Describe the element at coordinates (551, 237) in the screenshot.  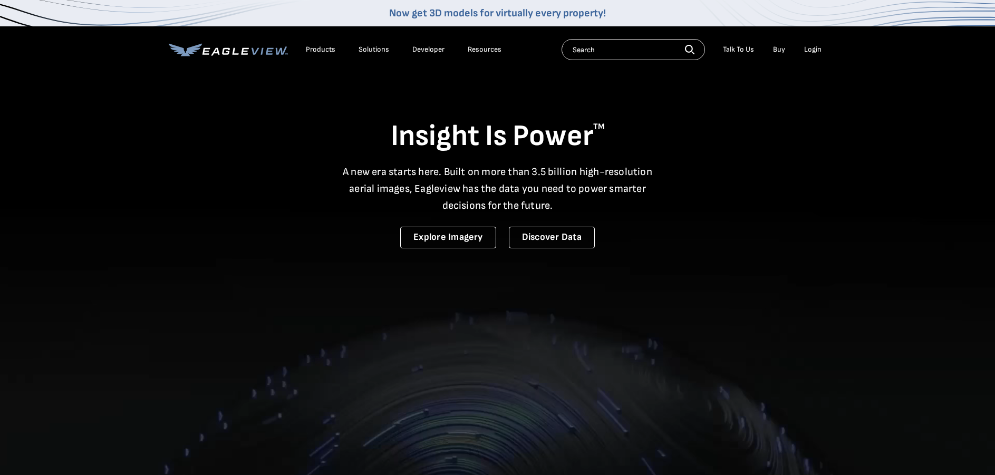
I see `a: Discover Data` at that location.